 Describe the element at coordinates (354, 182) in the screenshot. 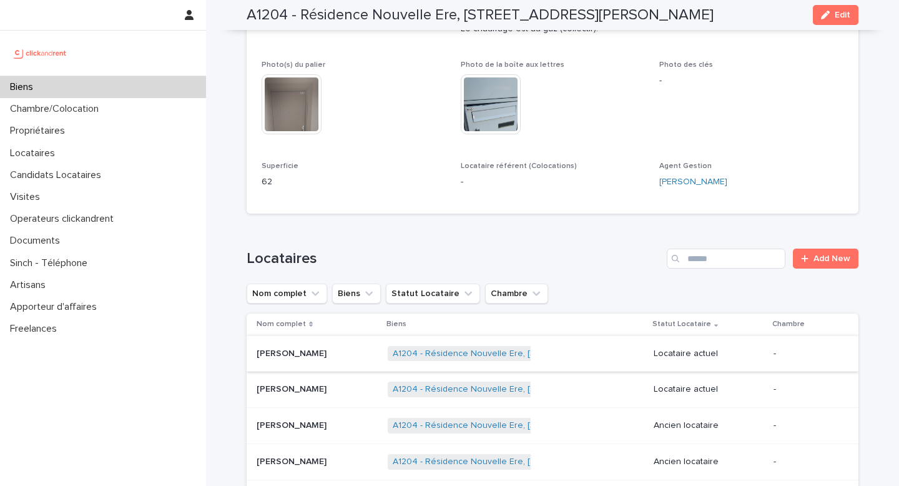

I see `p: 62` at that location.